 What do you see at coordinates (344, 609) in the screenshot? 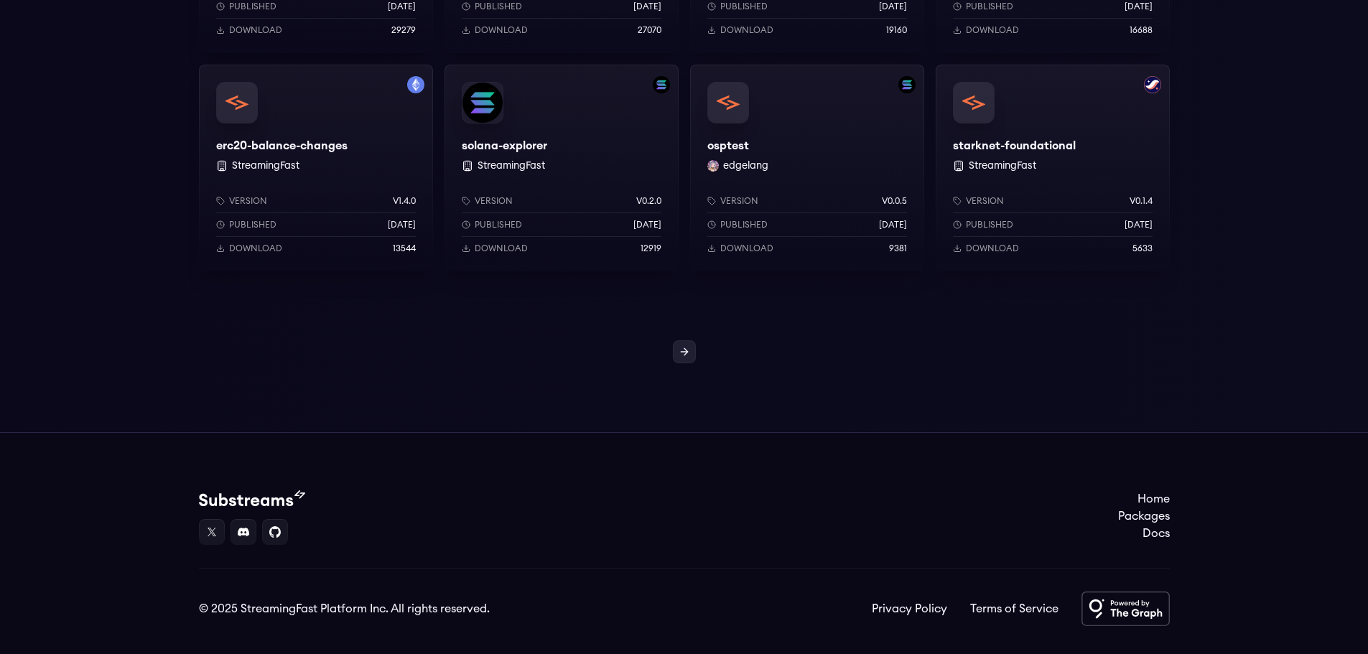
I see `div: © 2025 StreamingFast Platform Inc. All rights reserved.` at bounding box center [344, 609].